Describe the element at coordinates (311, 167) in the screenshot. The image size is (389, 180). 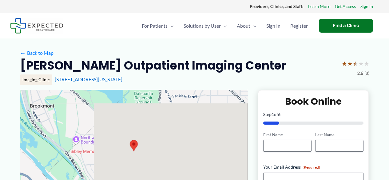
I see `span: (Required)` at that location.